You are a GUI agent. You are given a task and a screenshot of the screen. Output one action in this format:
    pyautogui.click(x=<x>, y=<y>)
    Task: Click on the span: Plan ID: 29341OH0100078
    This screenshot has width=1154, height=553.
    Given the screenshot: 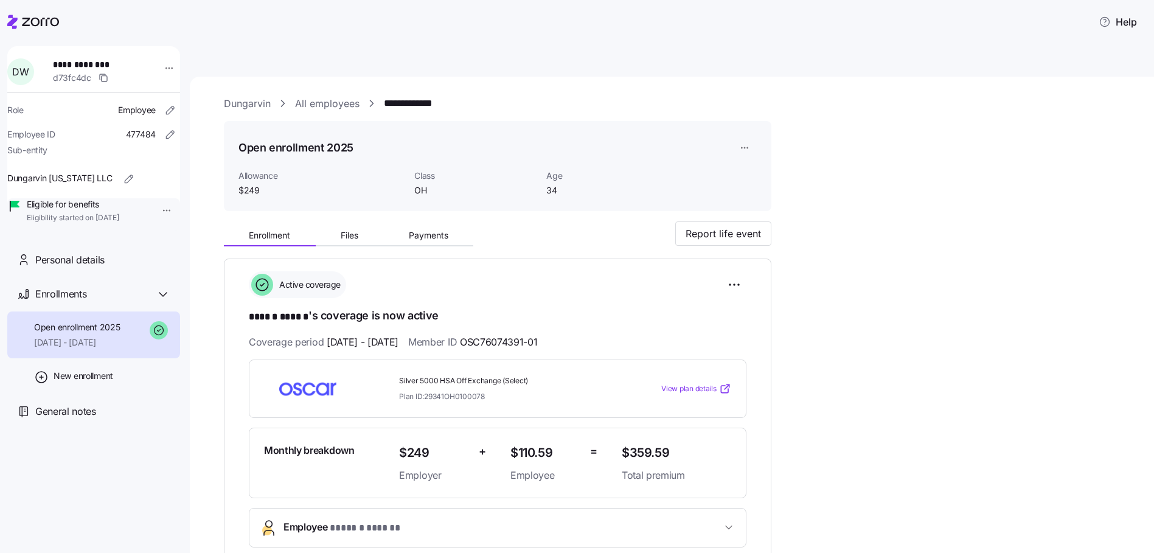 What is the action you would take?
    pyautogui.click(x=442, y=396)
    